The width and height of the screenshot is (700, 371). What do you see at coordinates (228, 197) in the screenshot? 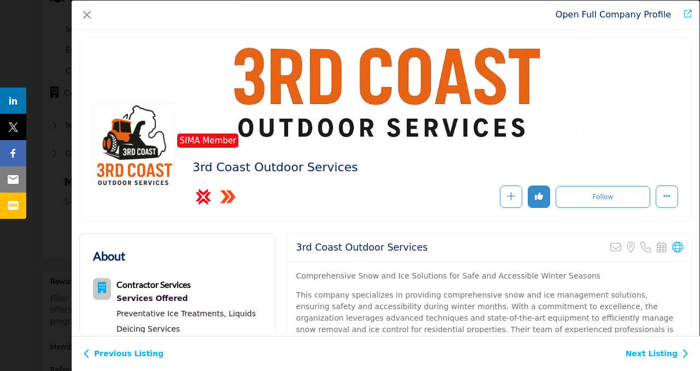
I see `img: ASM Certified` at bounding box center [228, 197].